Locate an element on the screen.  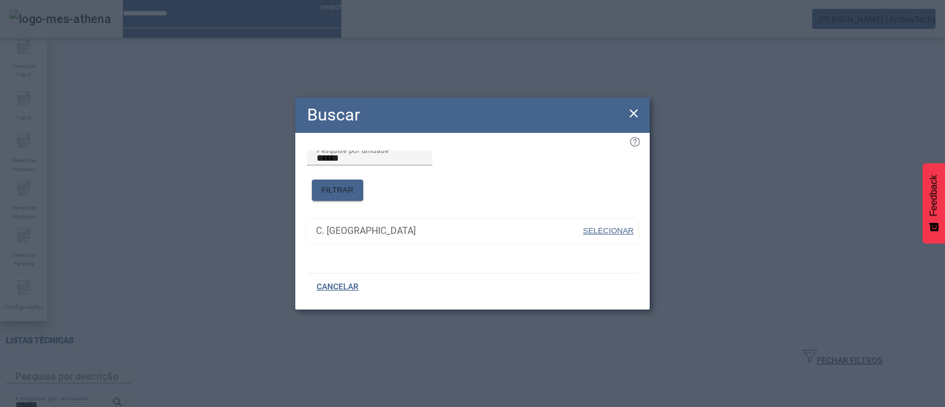
button: Feedback - Mostrar pesquisa is located at coordinates (934, 203).